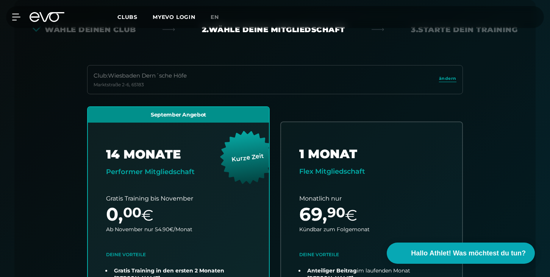 Image resolution: width=550 pixels, height=277 pixels. Describe the element at coordinates (174, 17) in the screenshot. I see `a: MYEVO LOGIN` at that location.